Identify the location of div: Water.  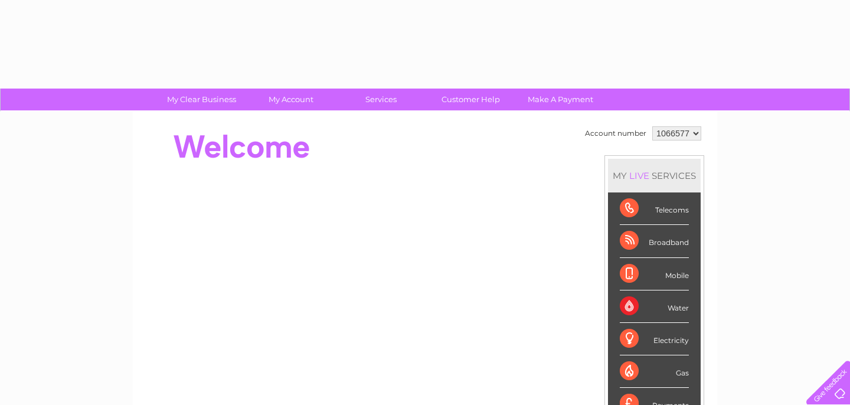
(654, 307).